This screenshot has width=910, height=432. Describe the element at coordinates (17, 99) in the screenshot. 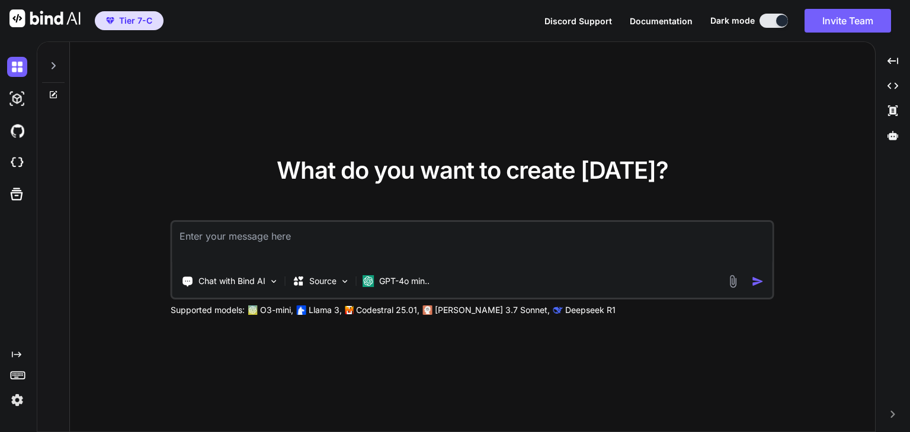

I see `img: darkAi-studio` at that location.